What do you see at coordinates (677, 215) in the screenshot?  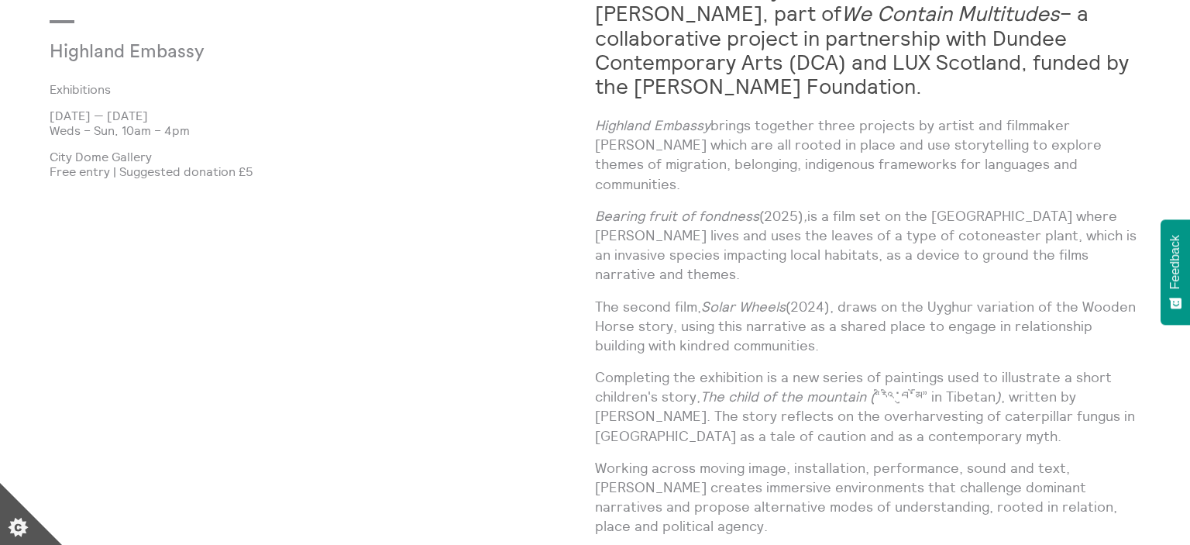 I see `em: Bearing fruit of fondness` at bounding box center [677, 215].